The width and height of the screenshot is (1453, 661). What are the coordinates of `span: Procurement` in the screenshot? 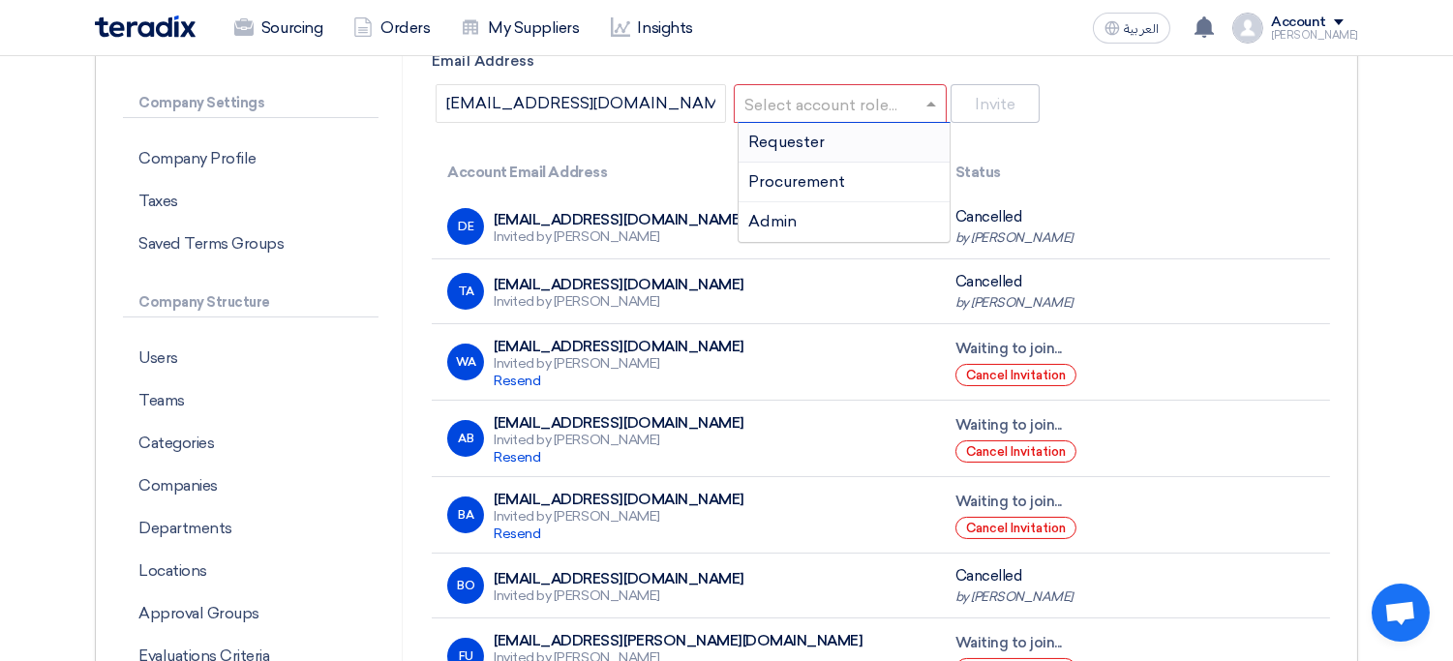 It's located at (796, 181).